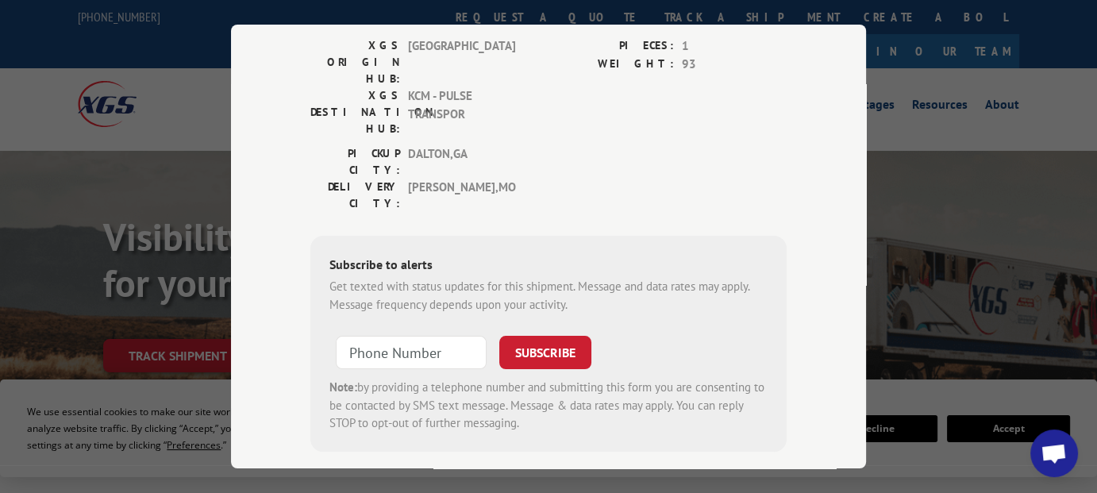 The height and width of the screenshot is (493, 1097). Describe the element at coordinates (734, 46) in the screenshot. I see `span: 1` at that location.